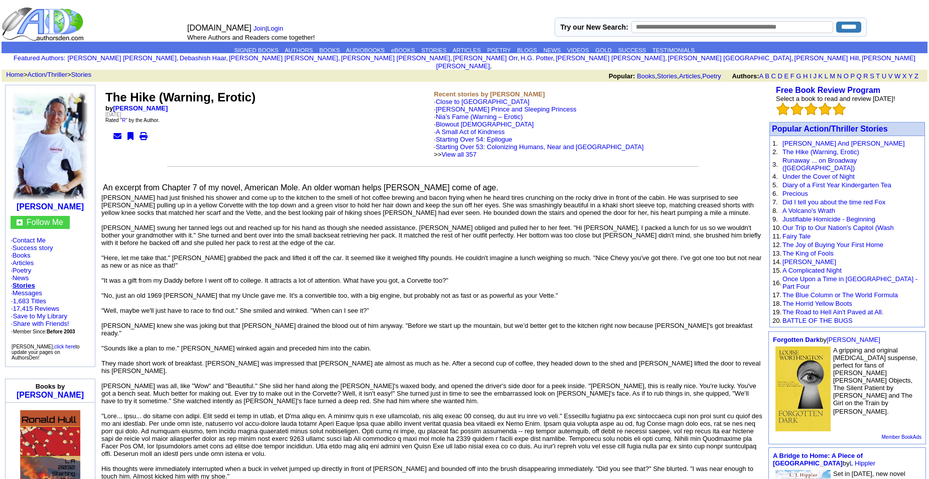  What do you see at coordinates (815, 76) in the screenshot?
I see `a: J` at bounding box center [815, 76].